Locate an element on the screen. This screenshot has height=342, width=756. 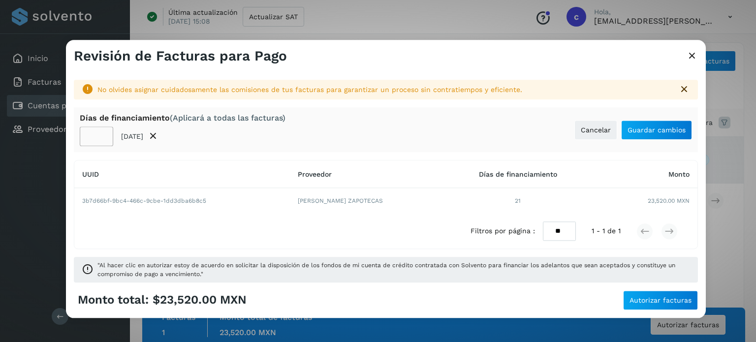
span: $23,520.00 MXN is located at coordinates (199, 300).